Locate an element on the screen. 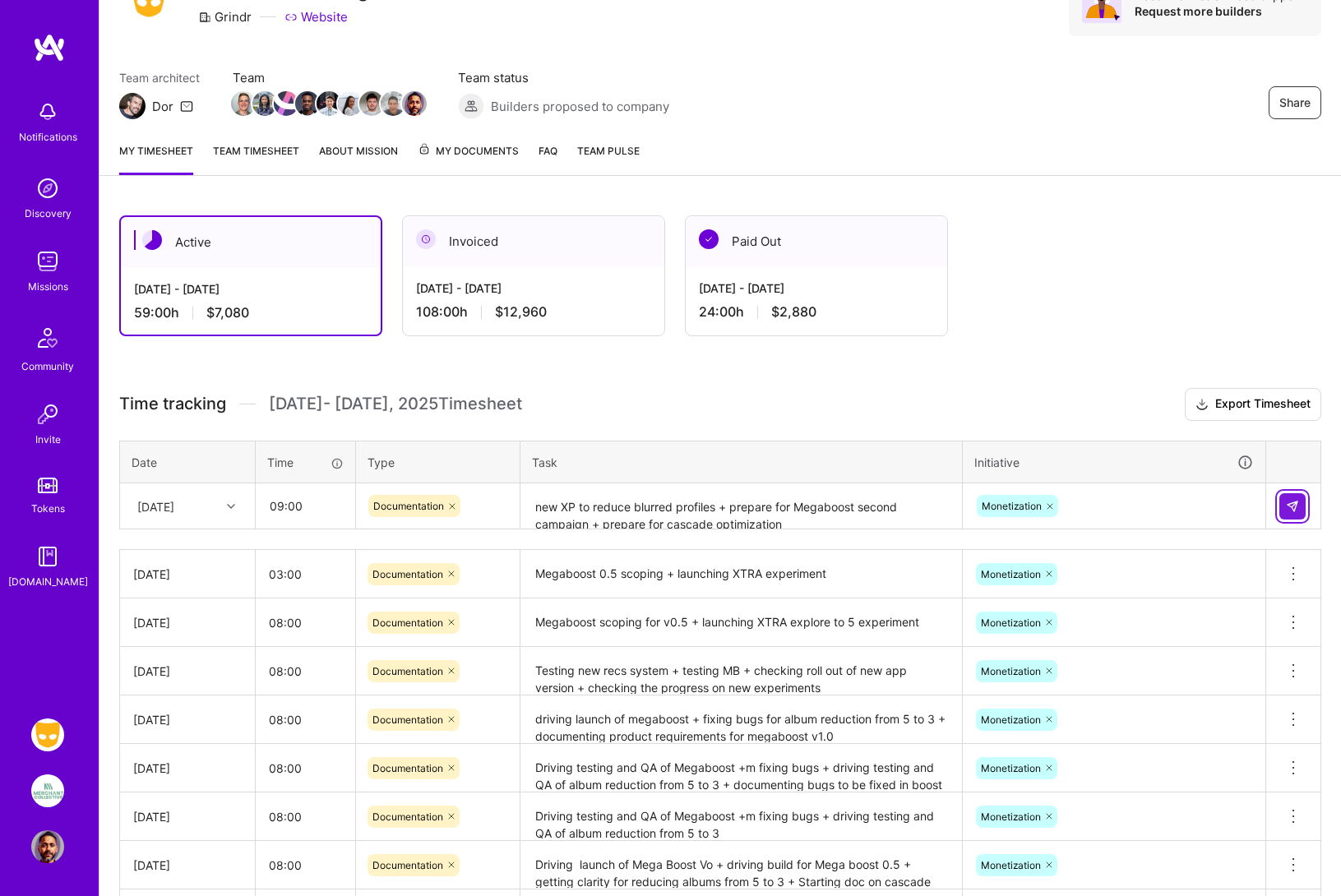  textarea: Testing new recs system + testing MB + checking roll out of new app version + checking the progre... is located at coordinates (741, 671).